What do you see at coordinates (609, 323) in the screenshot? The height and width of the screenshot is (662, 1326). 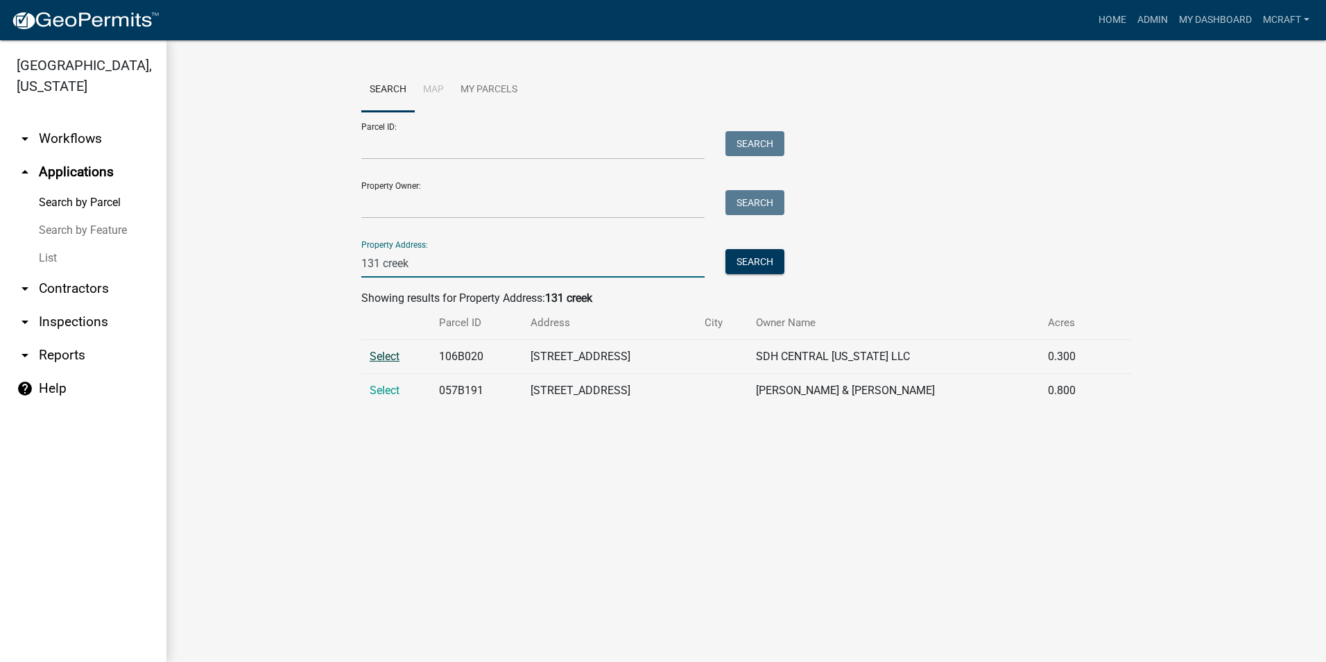 I see `th: Address` at bounding box center [609, 323].